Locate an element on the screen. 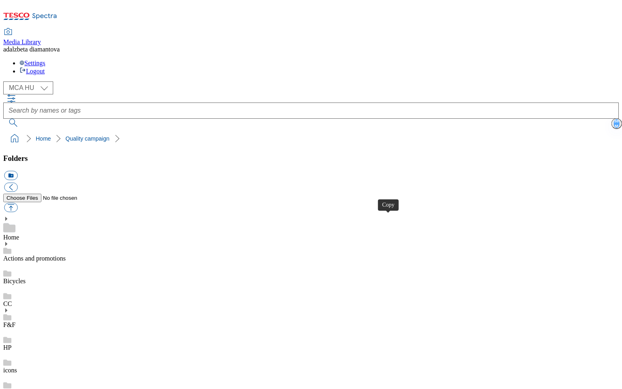  input: Search by names or tags is located at coordinates (311, 111).